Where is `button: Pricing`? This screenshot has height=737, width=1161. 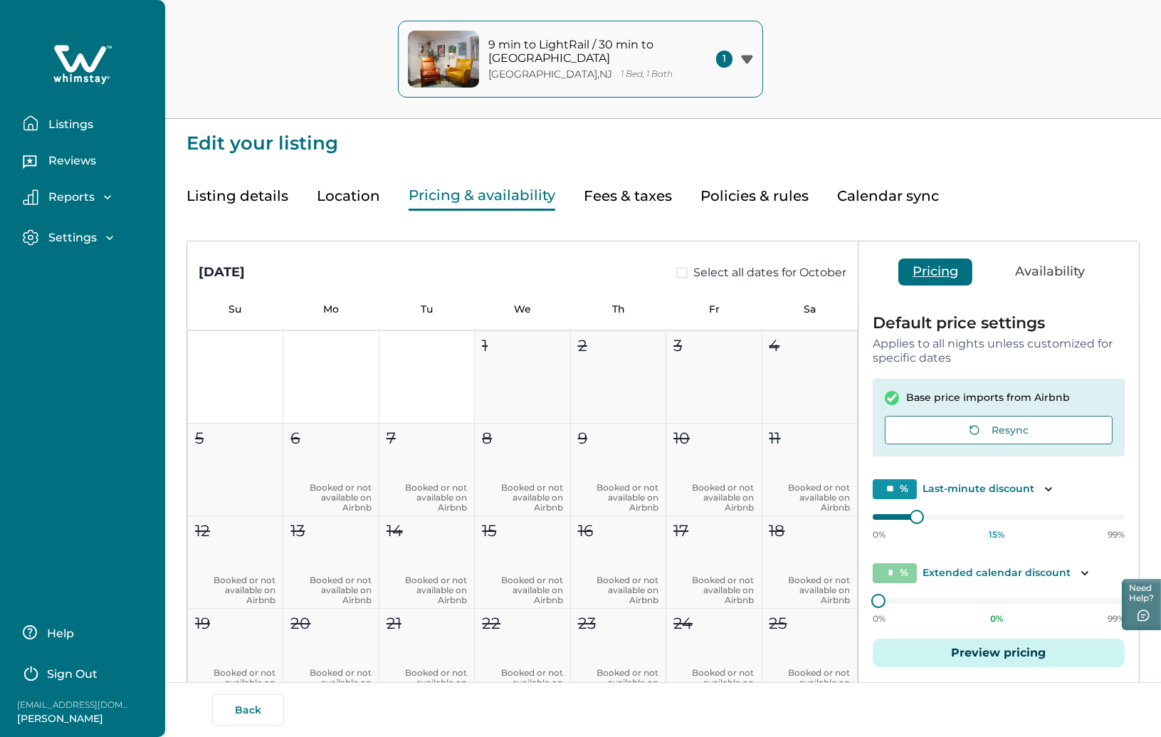 button: Pricing is located at coordinates (935, 272).